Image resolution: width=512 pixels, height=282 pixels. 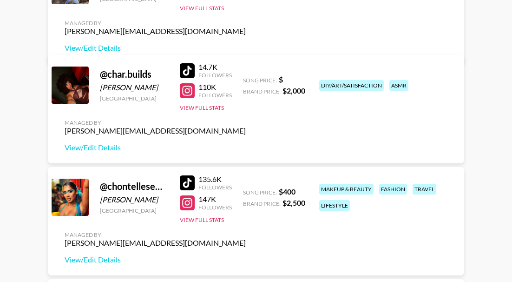 I want to click on div: lifestyle, so click(x=335, y=205).